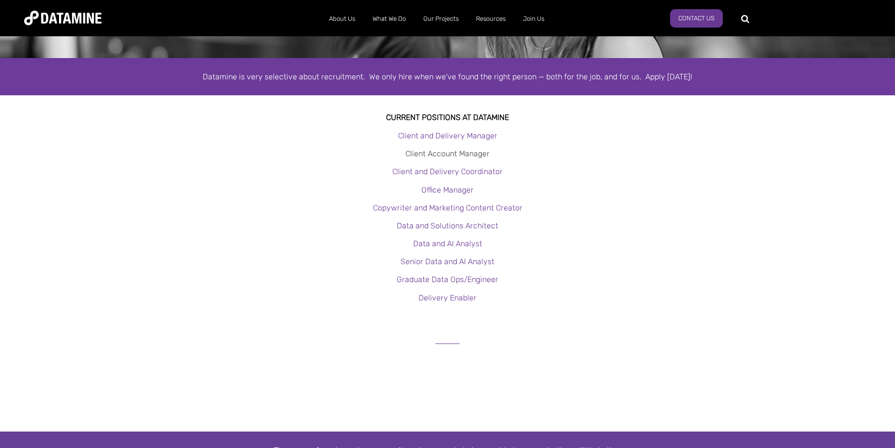 Image resolution: width=895 pixels, height=448 pixels. Describe the element at coordinates (491, 19) in the screenshot. I see `a: Resources` at that location.